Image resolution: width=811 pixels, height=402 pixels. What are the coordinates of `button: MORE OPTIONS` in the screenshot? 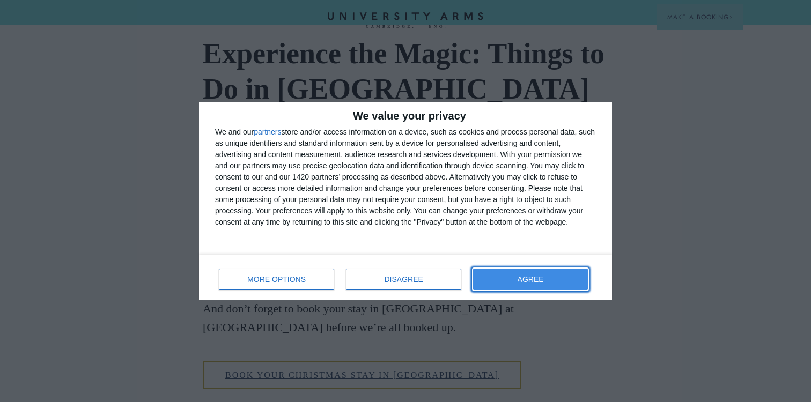 It's located at (276, 280).